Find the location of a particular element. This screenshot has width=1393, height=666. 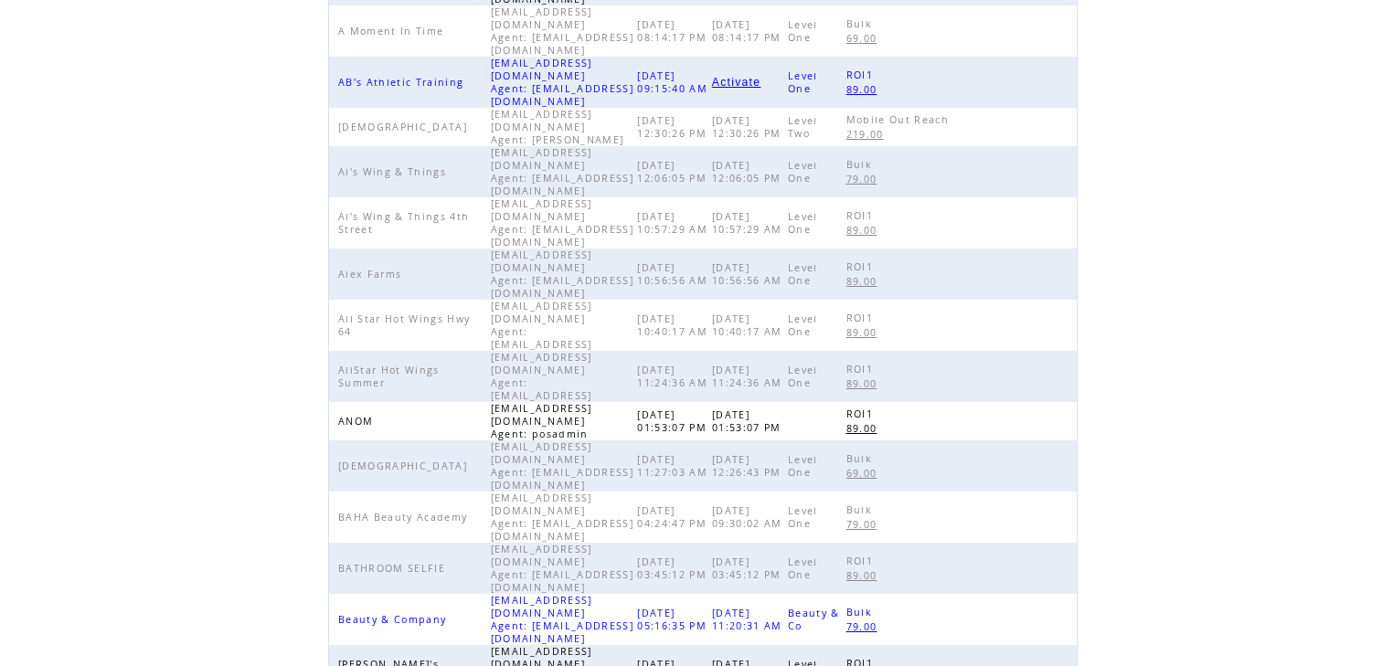

span: AllStar Hot Wings Summer is located at coordinates (388, 377).